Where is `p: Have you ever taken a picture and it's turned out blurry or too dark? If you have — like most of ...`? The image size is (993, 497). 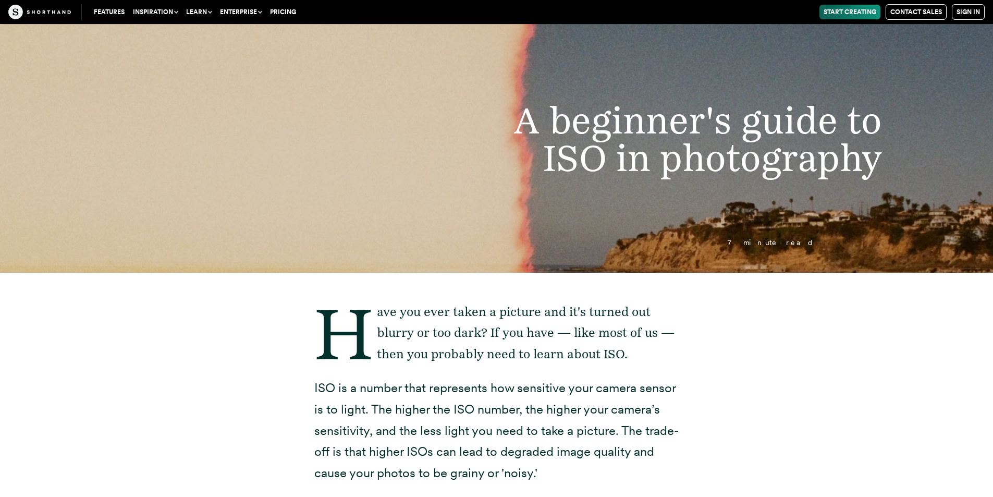
p: Have you ever taken a picture and it's turned out blurry or too dark? If you have — like most of ... is located at coordinates (497, 333).